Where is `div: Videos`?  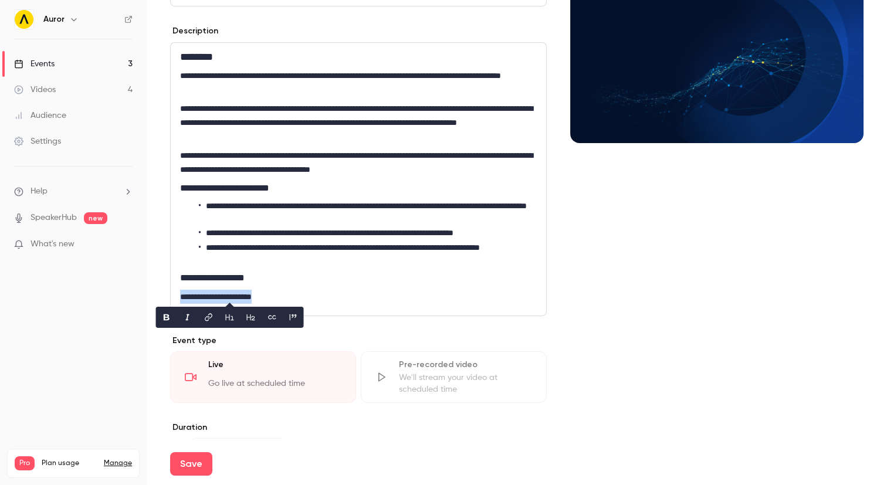
div: Videos is located at coordinates (35, 90).